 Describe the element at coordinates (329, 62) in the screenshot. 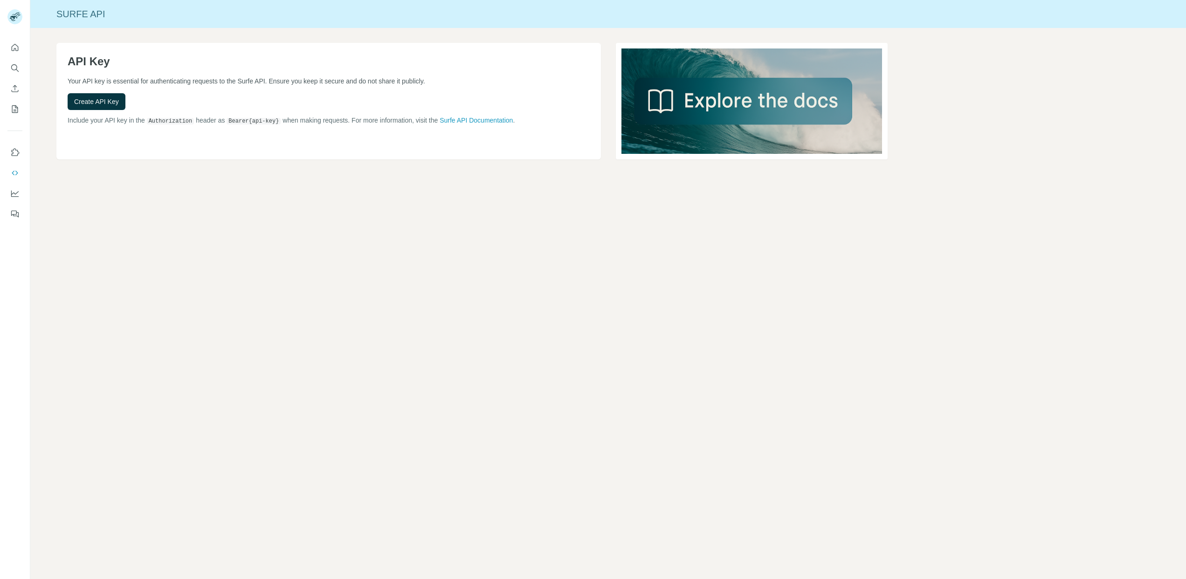

I see `h1: API Key` at that location.